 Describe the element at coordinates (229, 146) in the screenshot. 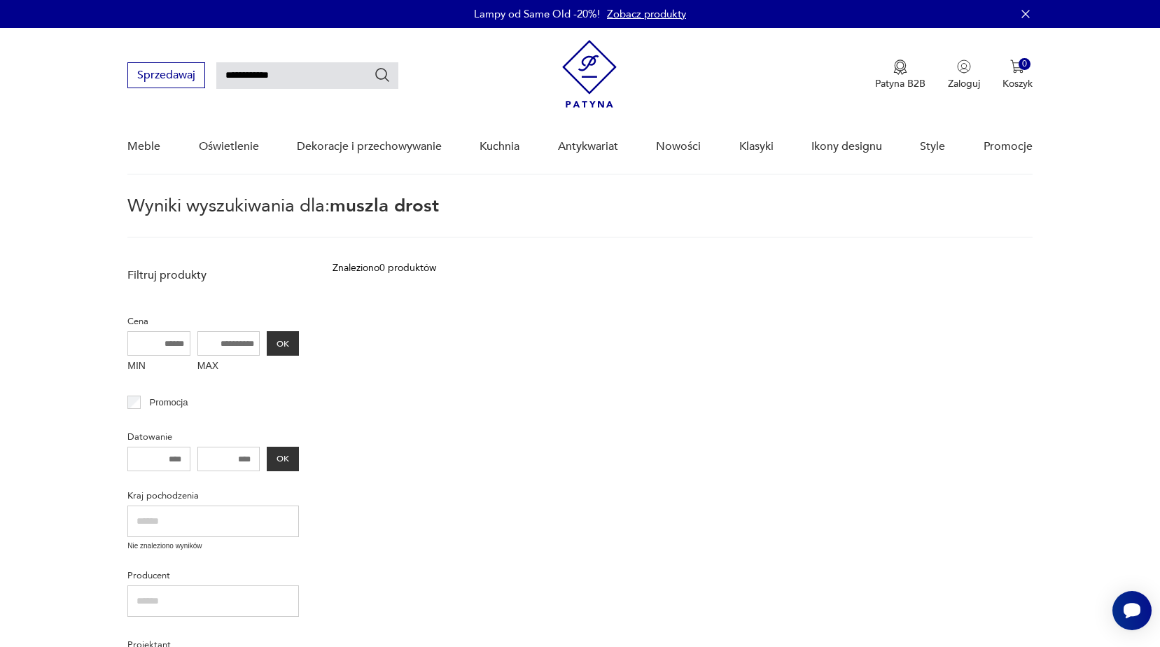

I see `a: Oświetlenie` at that location.